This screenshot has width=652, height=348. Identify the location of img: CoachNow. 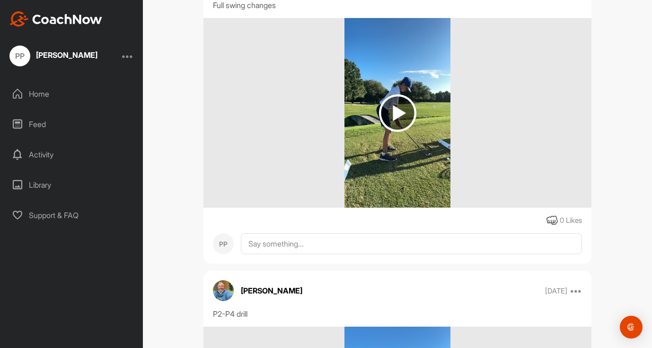
(56, 19).